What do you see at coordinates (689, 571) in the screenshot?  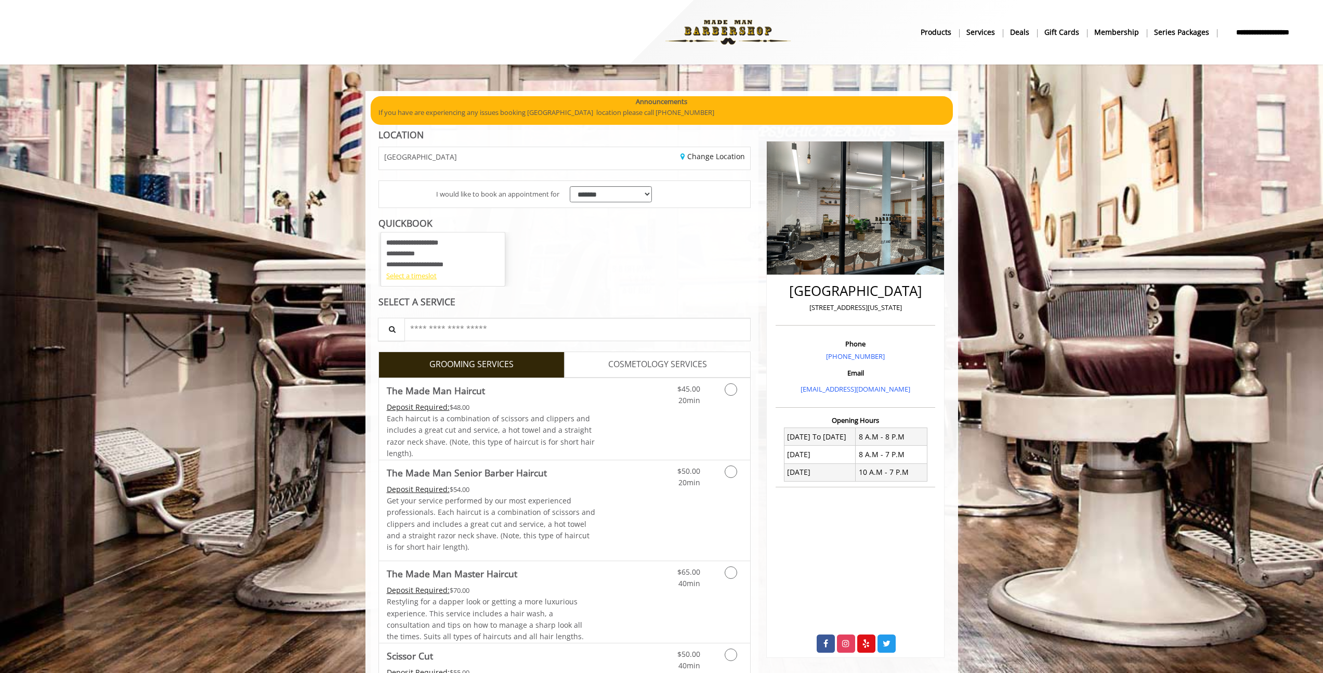 I see `span: $65.00` at bounding box center [689, 571].